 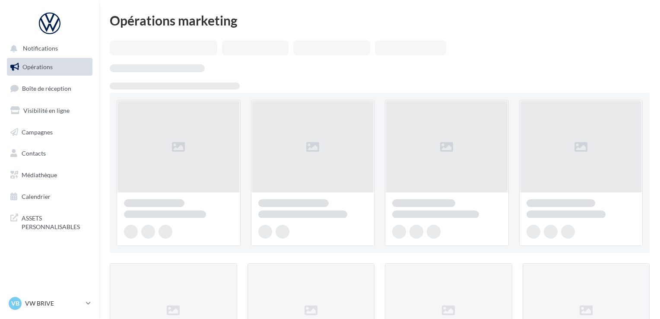 What do you see at coordinates (36, 196) in the screenshot?
I see `span: Calendrier` at bounding box center [36, 196].